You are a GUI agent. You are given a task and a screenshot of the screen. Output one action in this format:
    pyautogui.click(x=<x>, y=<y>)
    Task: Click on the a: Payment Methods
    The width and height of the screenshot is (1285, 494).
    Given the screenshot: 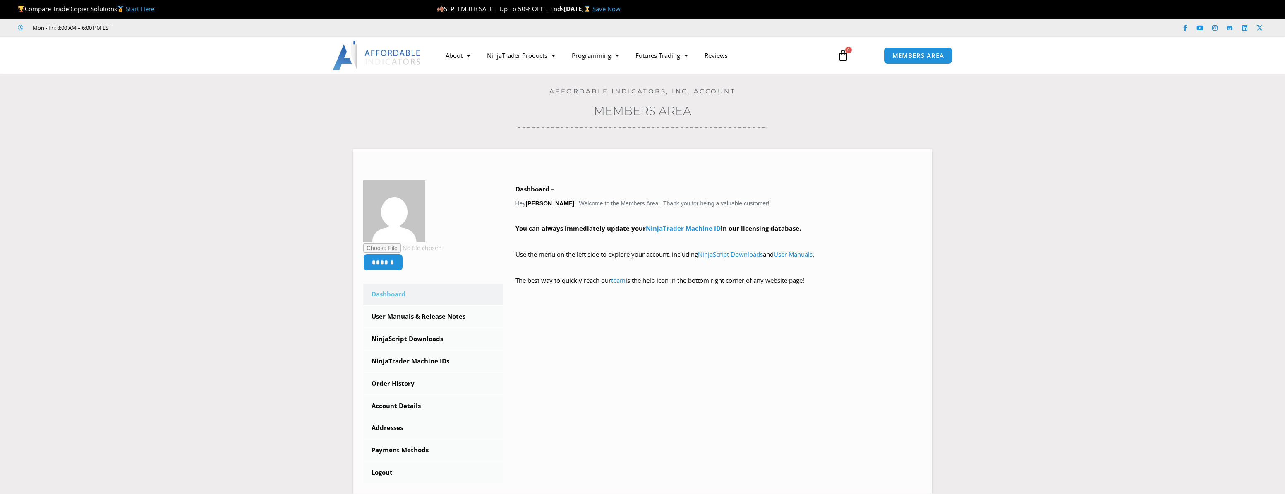 What is the action you would take?
    pyautogui.click(x=433, y=451)
    